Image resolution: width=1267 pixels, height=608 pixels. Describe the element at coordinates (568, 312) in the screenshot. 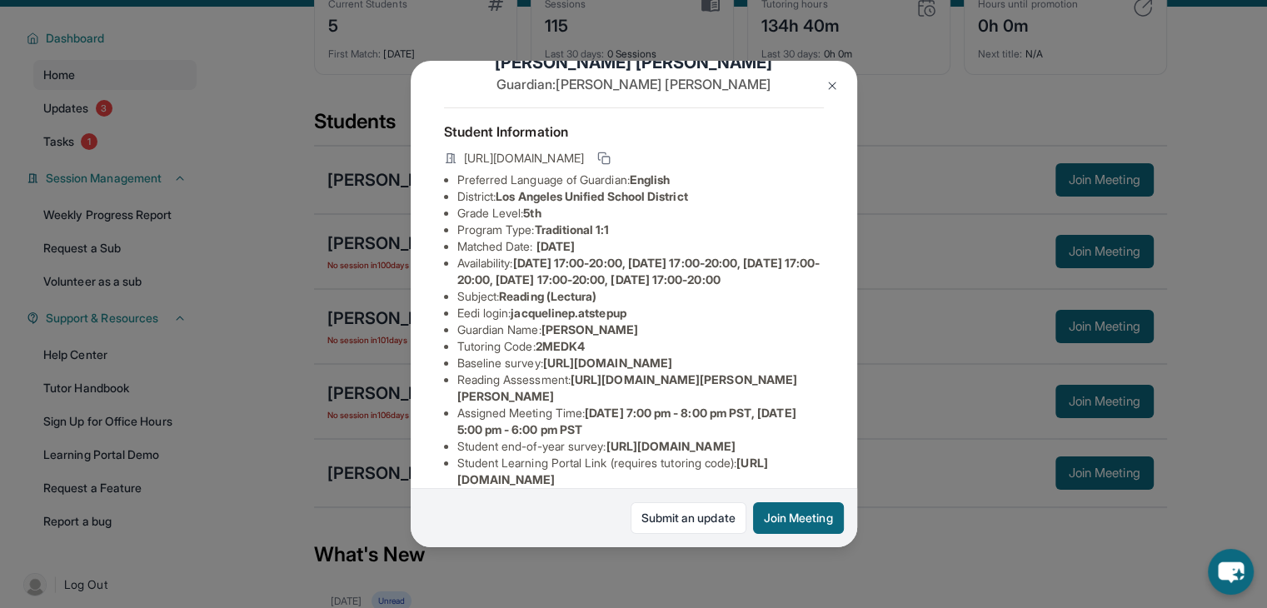

I see `span: jacquelinep.atstepup` at that location.